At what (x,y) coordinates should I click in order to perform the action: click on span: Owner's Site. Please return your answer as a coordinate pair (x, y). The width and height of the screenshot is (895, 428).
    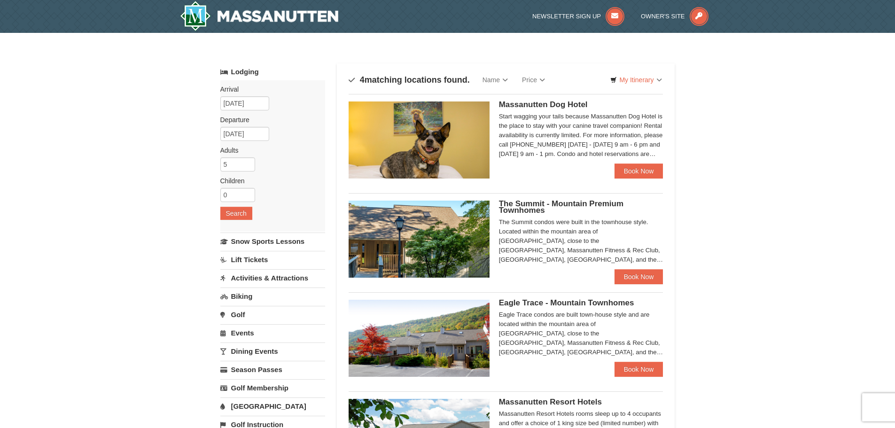
    Looking at the image, I should click on (663, 16).